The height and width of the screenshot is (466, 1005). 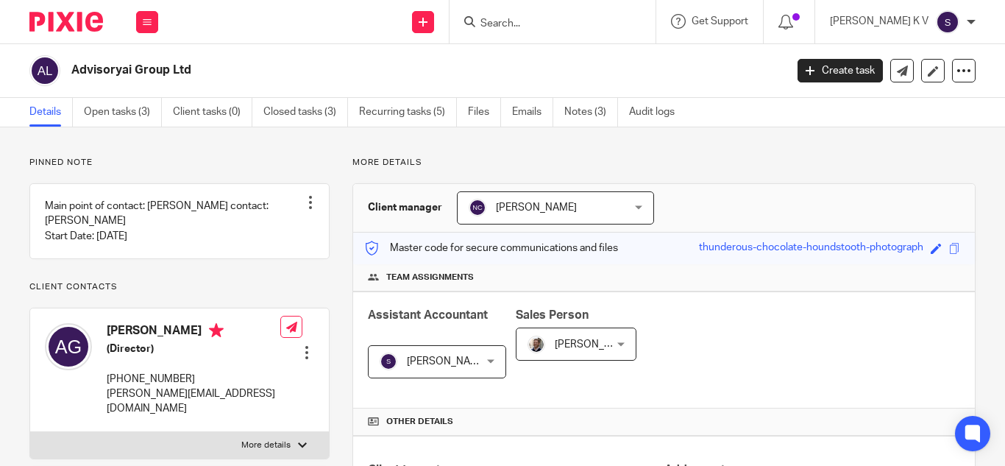 I want to click on a: Create task, so click(x=841, y=71).